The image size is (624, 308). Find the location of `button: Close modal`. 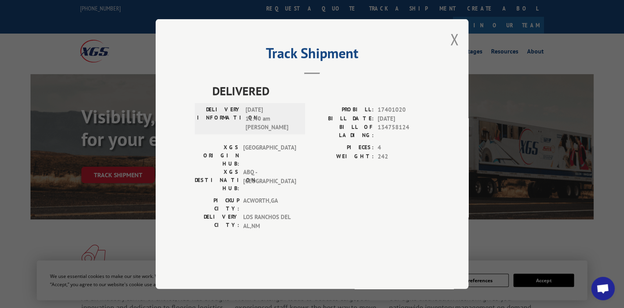

button: Close modal is located at coordinates (454, 39).